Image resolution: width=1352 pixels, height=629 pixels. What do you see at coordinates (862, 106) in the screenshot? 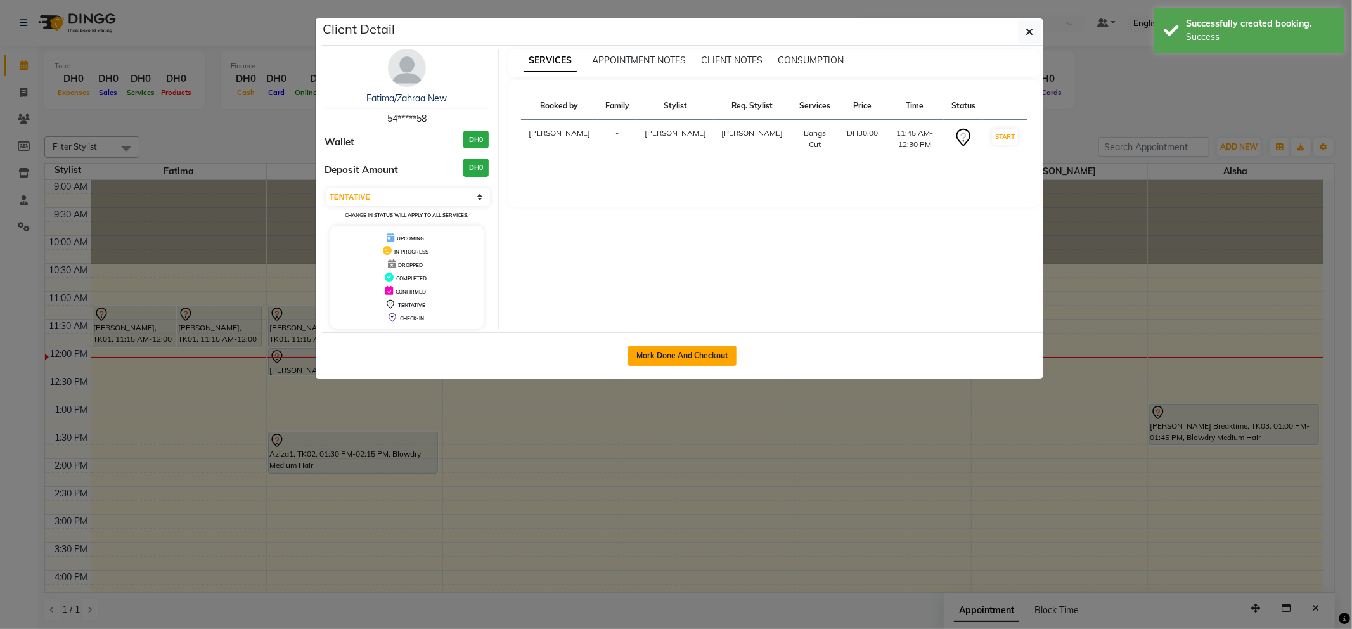
I see `th: Price` at bounding box center [862, 106].